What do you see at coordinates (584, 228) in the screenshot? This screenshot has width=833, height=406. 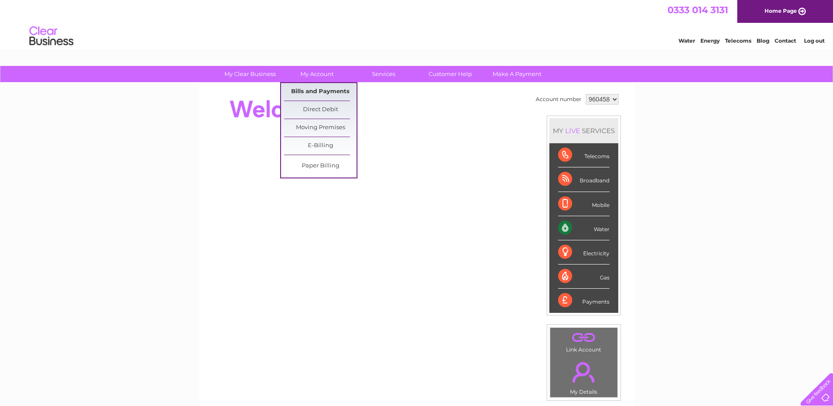 I see `div: Water` at bounding box center [584, 228].